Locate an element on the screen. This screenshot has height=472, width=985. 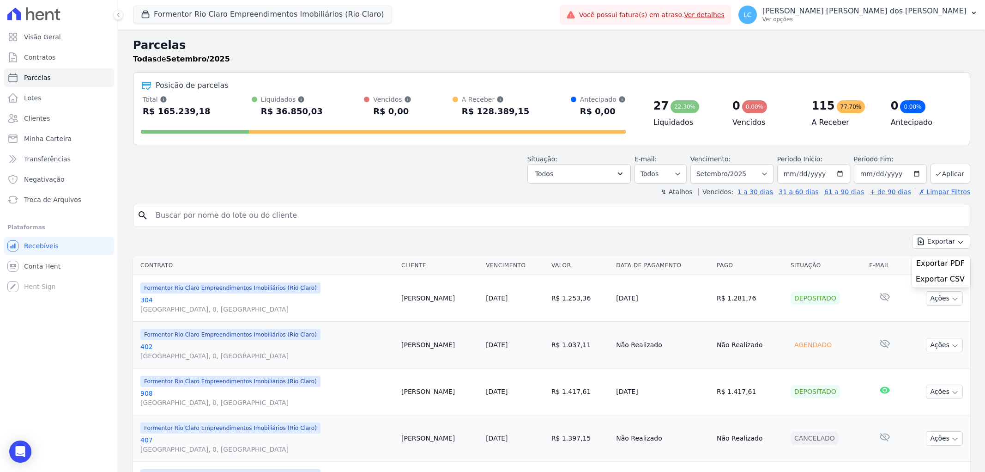
th: Pago is located at coordinates (750, 265).